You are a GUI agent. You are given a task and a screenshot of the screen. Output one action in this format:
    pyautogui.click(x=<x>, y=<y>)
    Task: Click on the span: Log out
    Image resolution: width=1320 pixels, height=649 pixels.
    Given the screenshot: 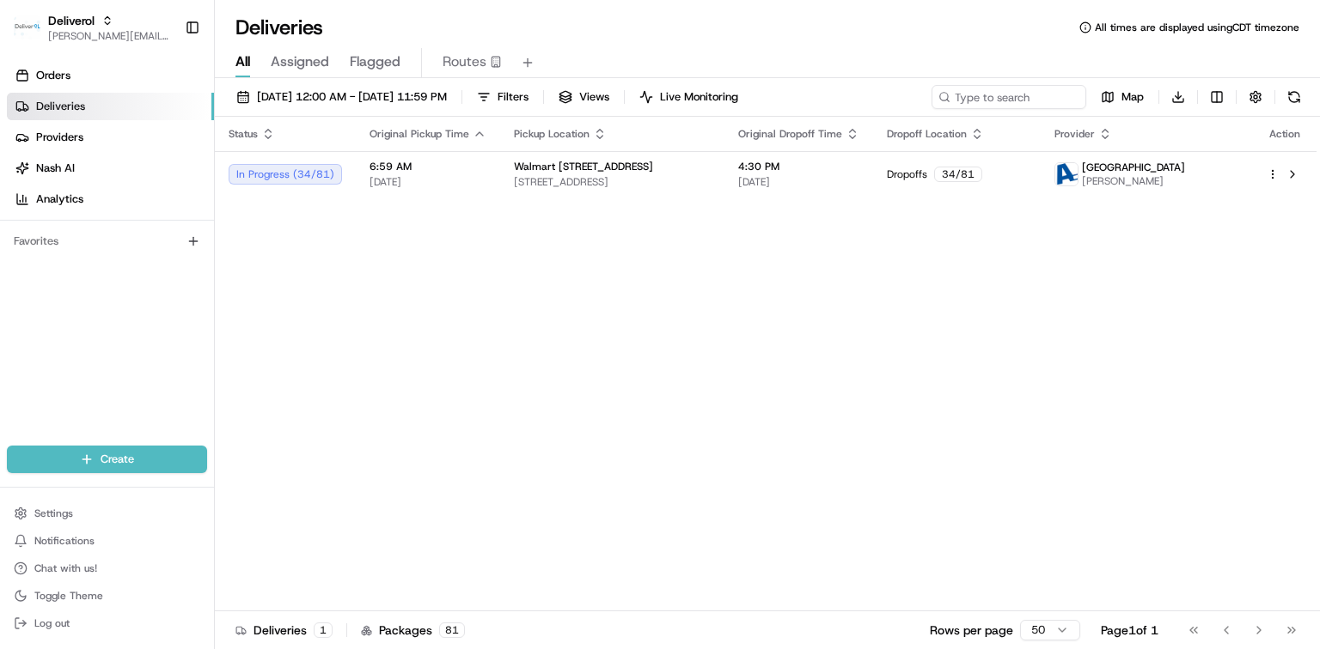 What is the action you would take?
    pyautogui.click(x=52, y=624)
    